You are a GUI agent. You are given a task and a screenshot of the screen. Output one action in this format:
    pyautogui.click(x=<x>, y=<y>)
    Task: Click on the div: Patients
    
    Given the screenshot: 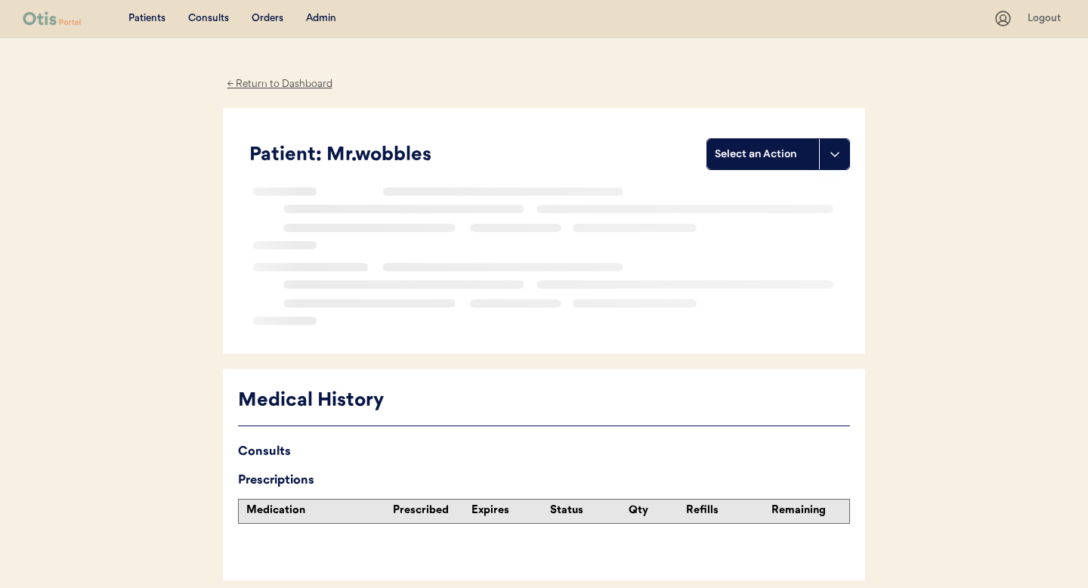 What is the action you would take?
    pyautogui.click(x=147, y=19)
    